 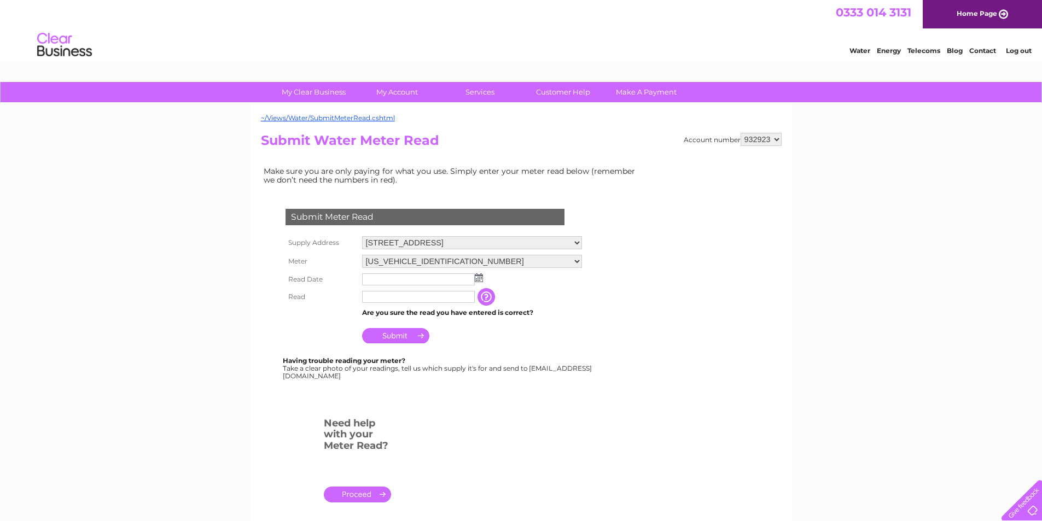 What do you see at coordinates (924, 50) in the screenshot?
I see `a: Telecoms` at bounding box center [924, 50].